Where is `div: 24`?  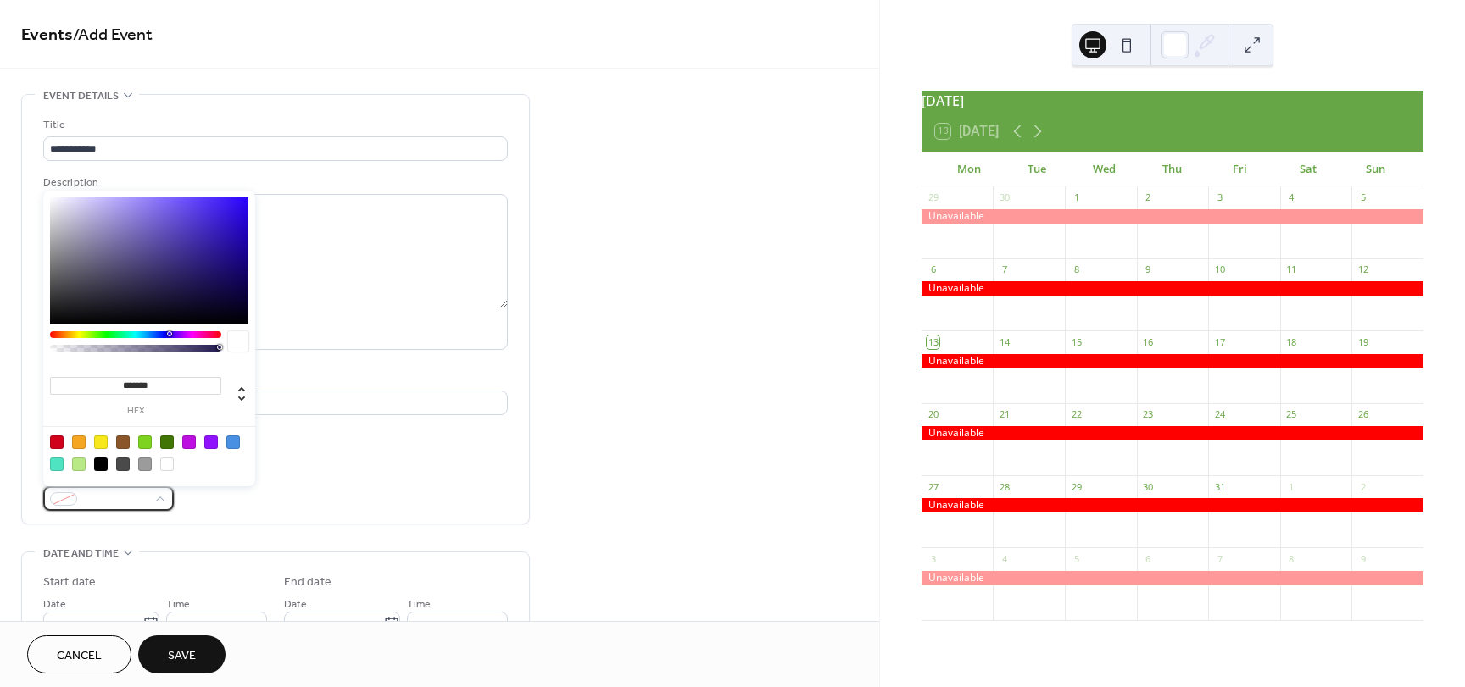 div: 24 is located at coordinates (1219, 414).